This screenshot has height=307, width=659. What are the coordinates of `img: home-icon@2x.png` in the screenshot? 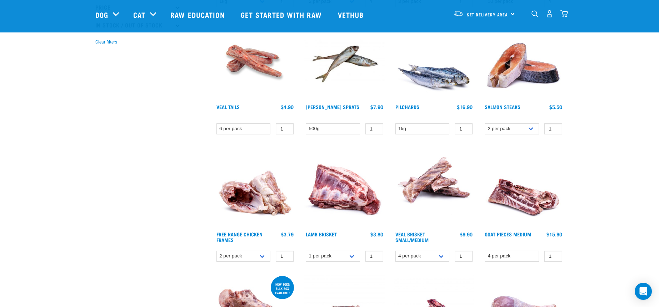 It's located at (564, 14).